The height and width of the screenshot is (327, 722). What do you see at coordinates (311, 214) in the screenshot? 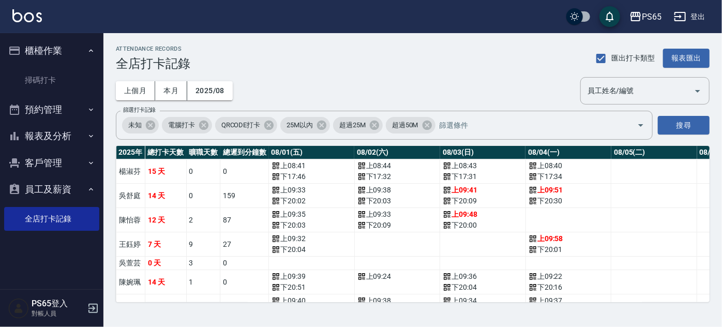
I see `div: 上 09:35` at bounding box center [311, 214].